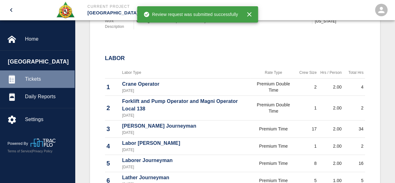  What do you see at coordinates (185, 105) in the screenshot?
I see `p: Forklift and Pump Operator and Magni Operator Local 138` at bounding box center [185, 105].